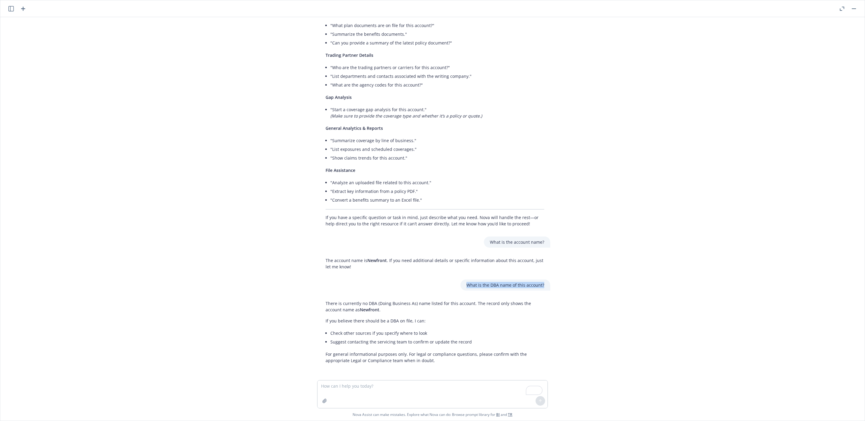 This screenshot has width=865, height=421. I want to click on span: Gap Analysis, so click(339, 97).